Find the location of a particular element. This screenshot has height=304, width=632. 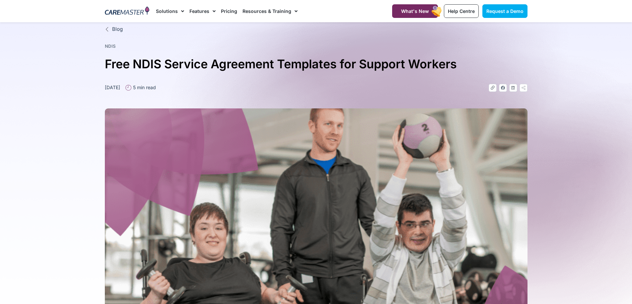

a: What's New is located at coordinates (415, 11).